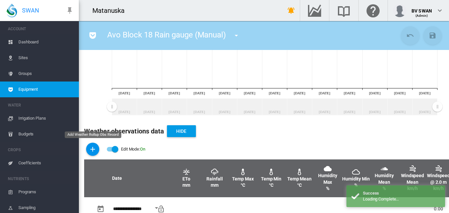  I want to click on span: Equipment, so click(46, 89).